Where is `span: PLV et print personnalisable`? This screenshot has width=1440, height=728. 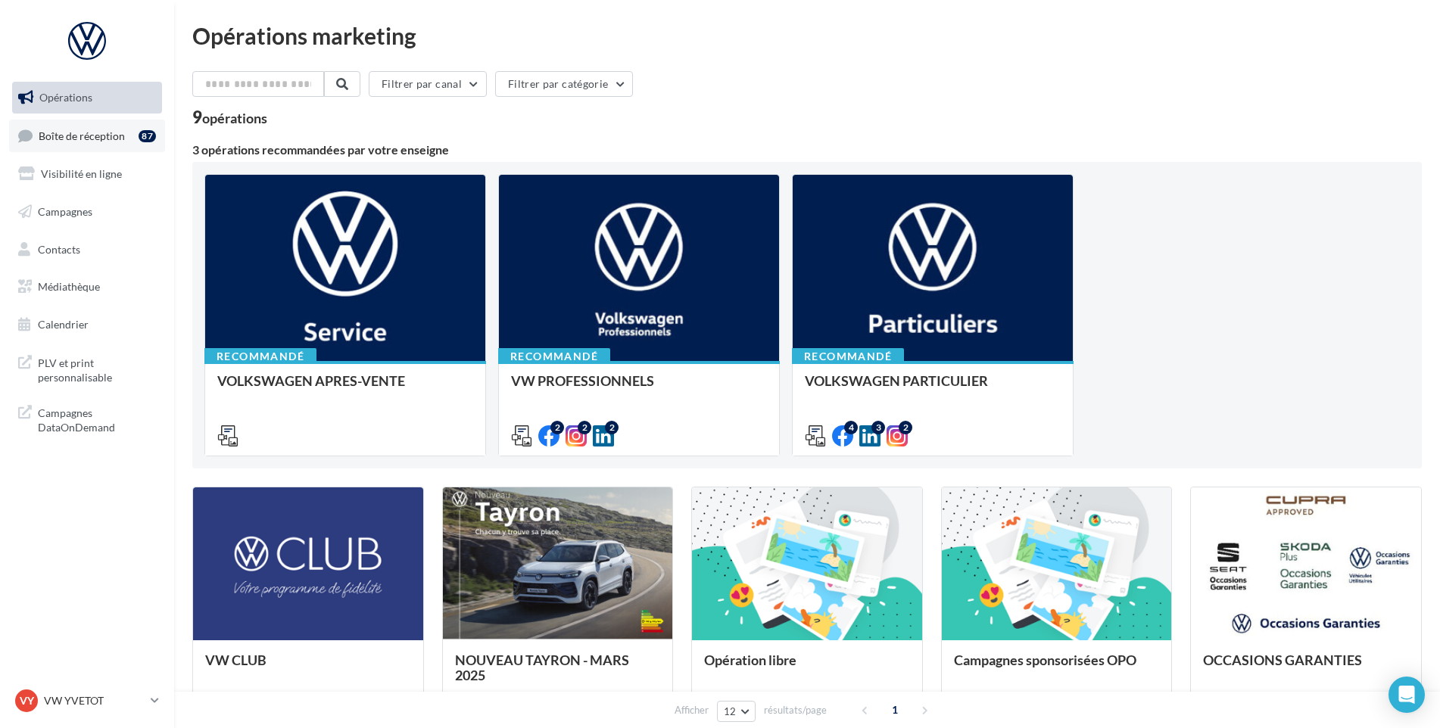
span: PLV et print personnalisable is located at coordinates (97, 369).